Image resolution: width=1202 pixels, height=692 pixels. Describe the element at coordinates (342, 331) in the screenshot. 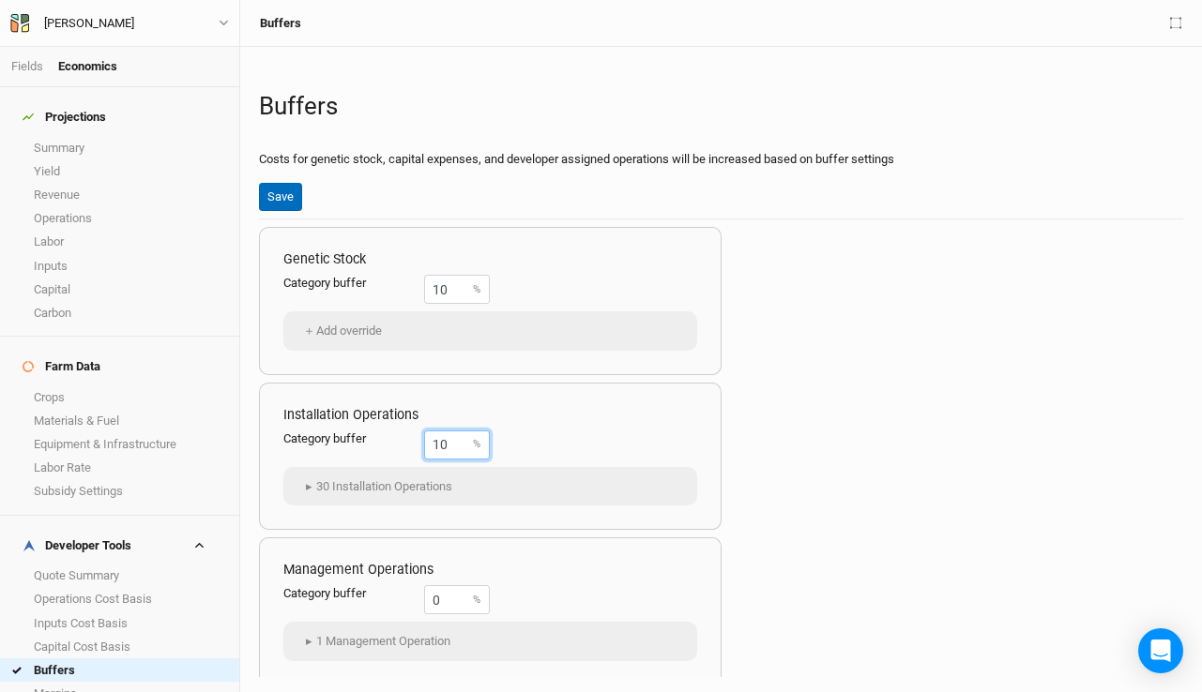

I see `button: ＋Add override` at that location.